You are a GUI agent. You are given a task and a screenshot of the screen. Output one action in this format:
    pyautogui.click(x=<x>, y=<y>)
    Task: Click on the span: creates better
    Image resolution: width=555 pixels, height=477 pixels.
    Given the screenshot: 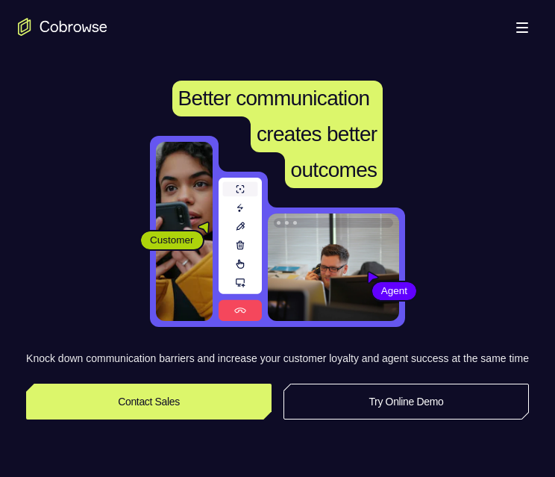 What is the action you would take?
    pyautogui.click(x=316, y=134)
    